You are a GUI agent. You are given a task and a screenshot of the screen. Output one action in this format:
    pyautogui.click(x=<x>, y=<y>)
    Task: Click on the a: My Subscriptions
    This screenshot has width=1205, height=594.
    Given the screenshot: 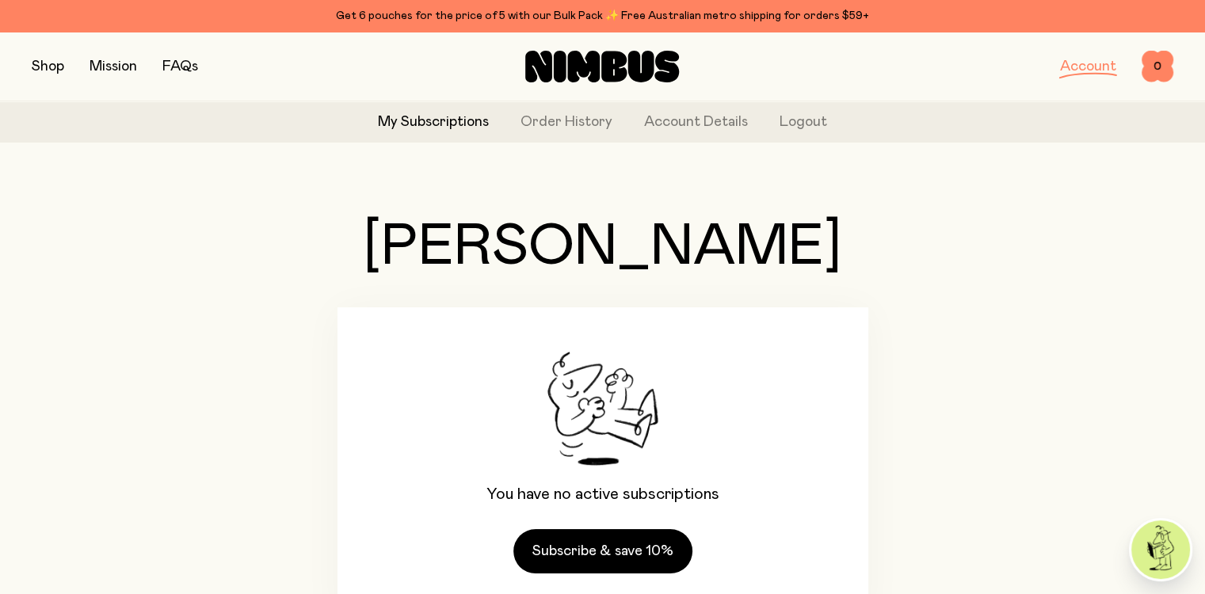 What is the action you would take?
    pyautogui.click(x=433, y=122)
    